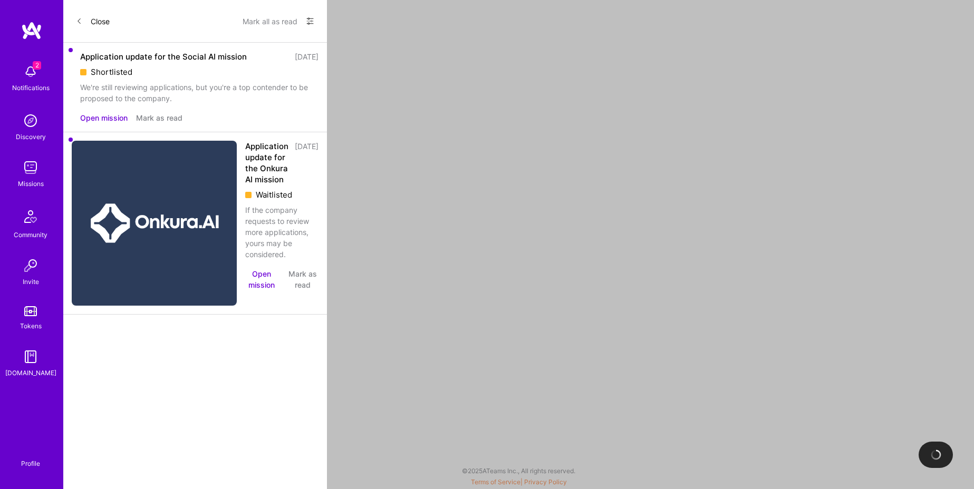 Image resolution: width=974 pixels, height=489 pixels. What do you see at coordinates (199, 72) in the screenshot?
I see `div: Shortlisted` at bounding box center [199, 72].